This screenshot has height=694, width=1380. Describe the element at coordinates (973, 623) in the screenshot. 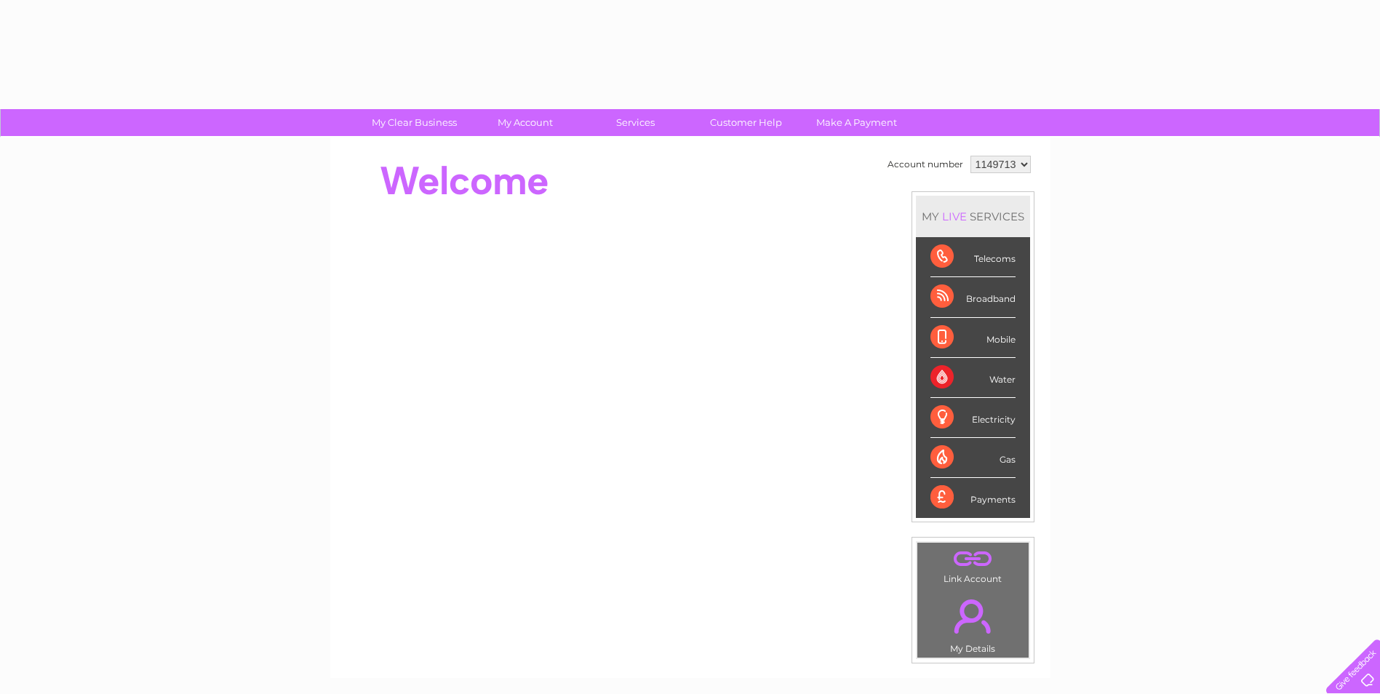

I see `td: My Details` at that location.